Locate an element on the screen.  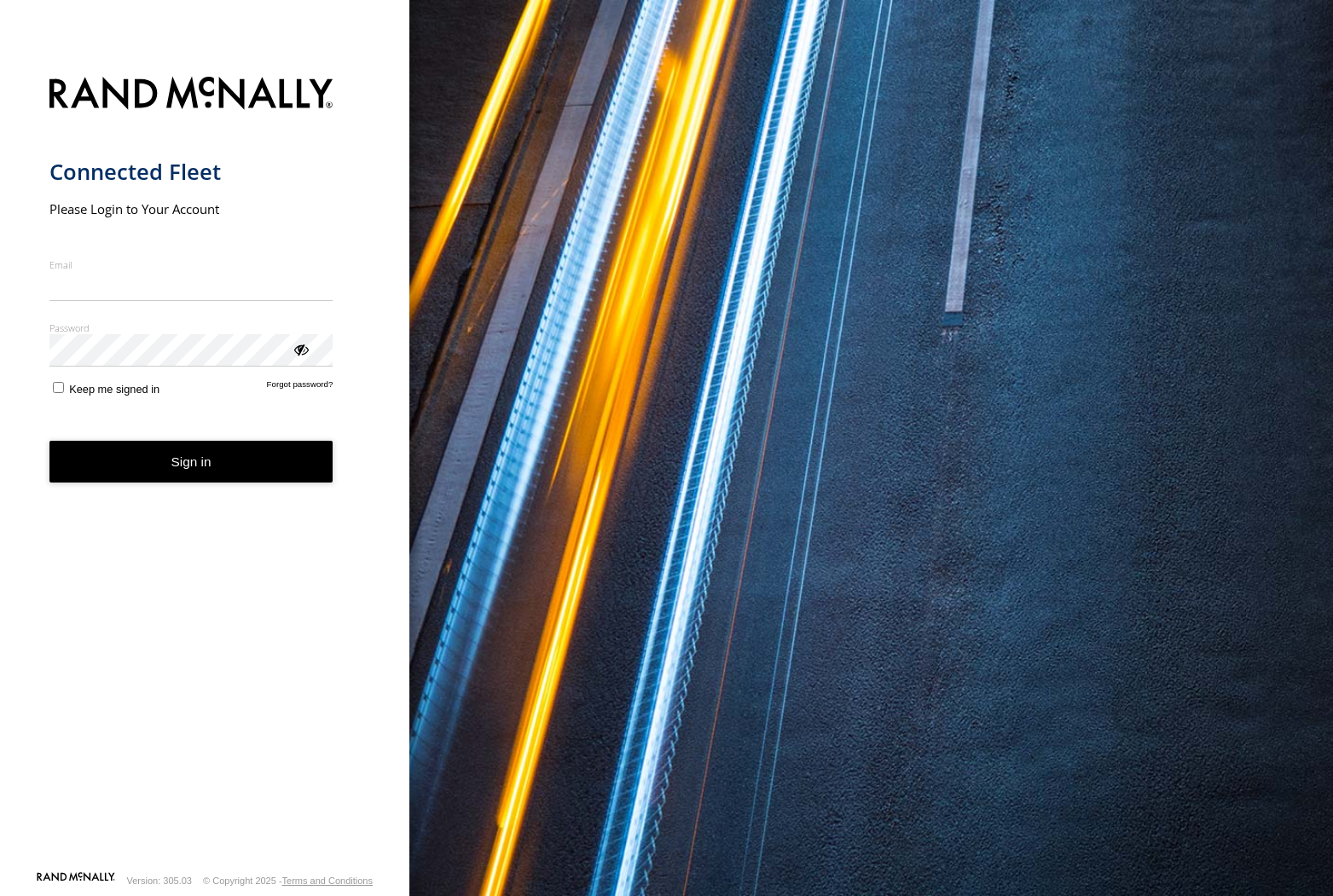
label: Password is located at coordinates (191, 328).